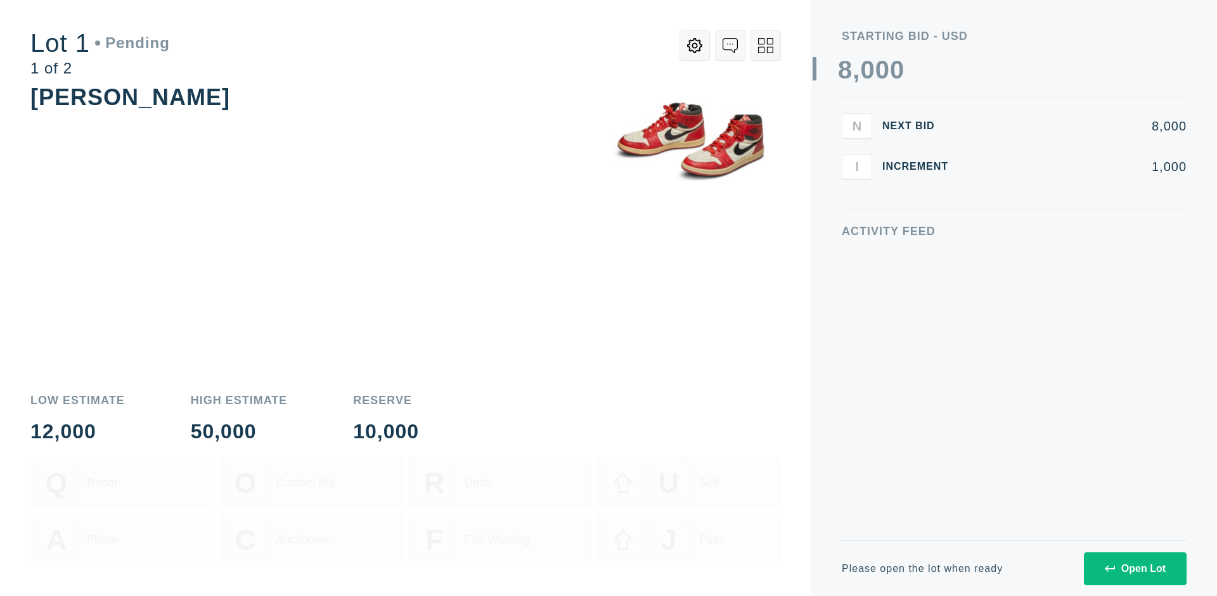 The height and width of the screenshot is (596, 1217). Describe the element at coordinates (1135, 569) in the screenshot. I see `div: Open Lot` at that location.